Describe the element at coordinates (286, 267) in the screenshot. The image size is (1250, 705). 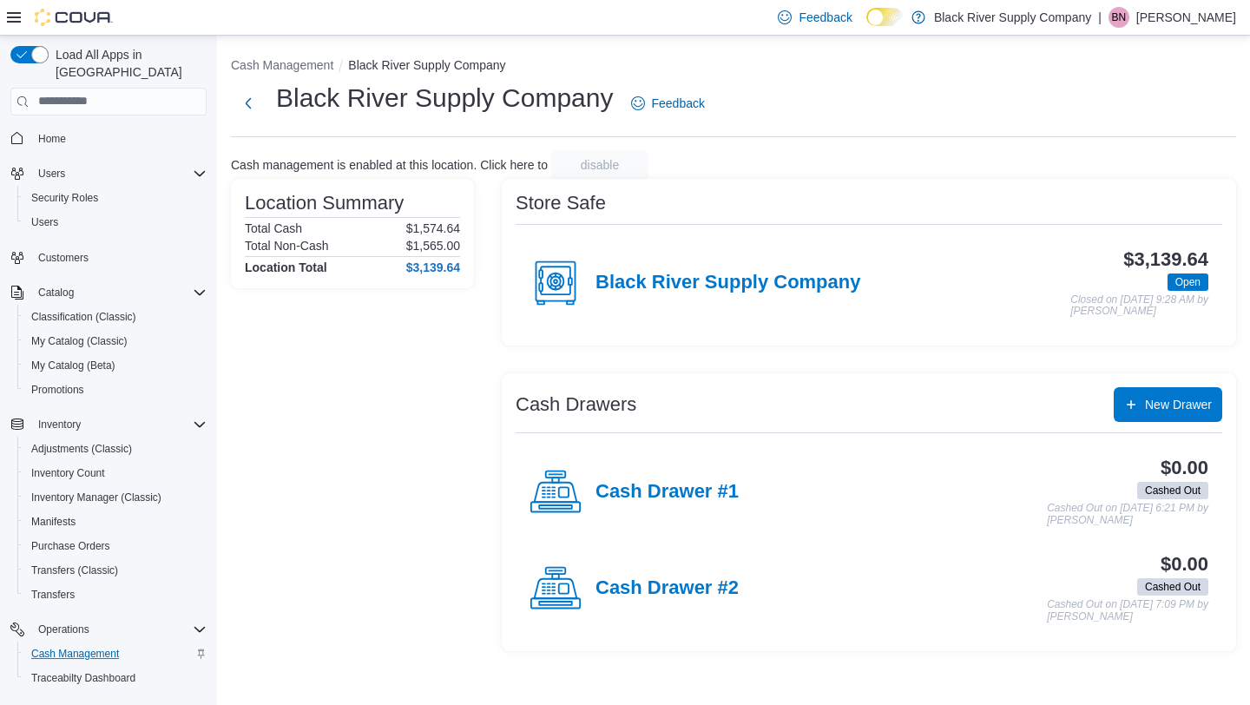
I see `h4: Location Total` at that location.